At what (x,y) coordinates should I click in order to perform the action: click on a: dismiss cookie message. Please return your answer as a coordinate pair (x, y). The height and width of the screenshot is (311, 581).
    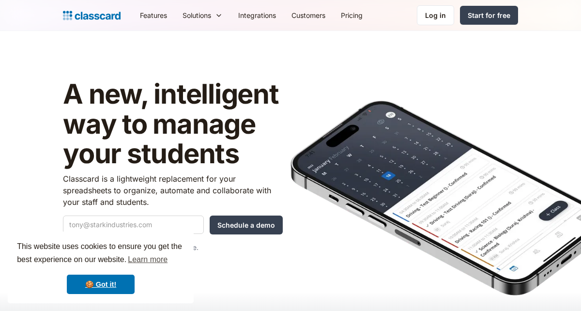
    Looking at the image, I should click on (101, 284).